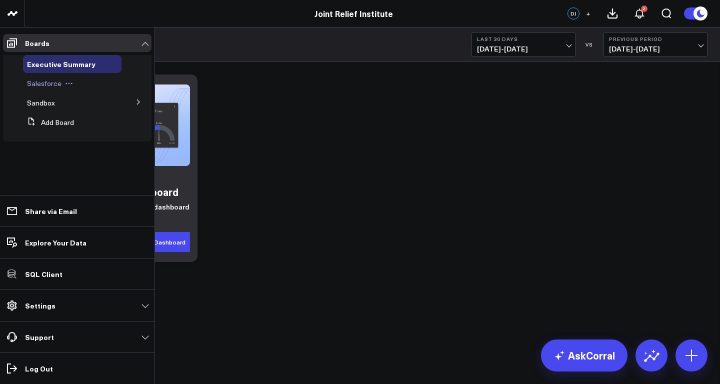  What do you see at coordinates (656, 39) in the screenshot?
I see `b: Previous Period` at bounding box center [656, 39].